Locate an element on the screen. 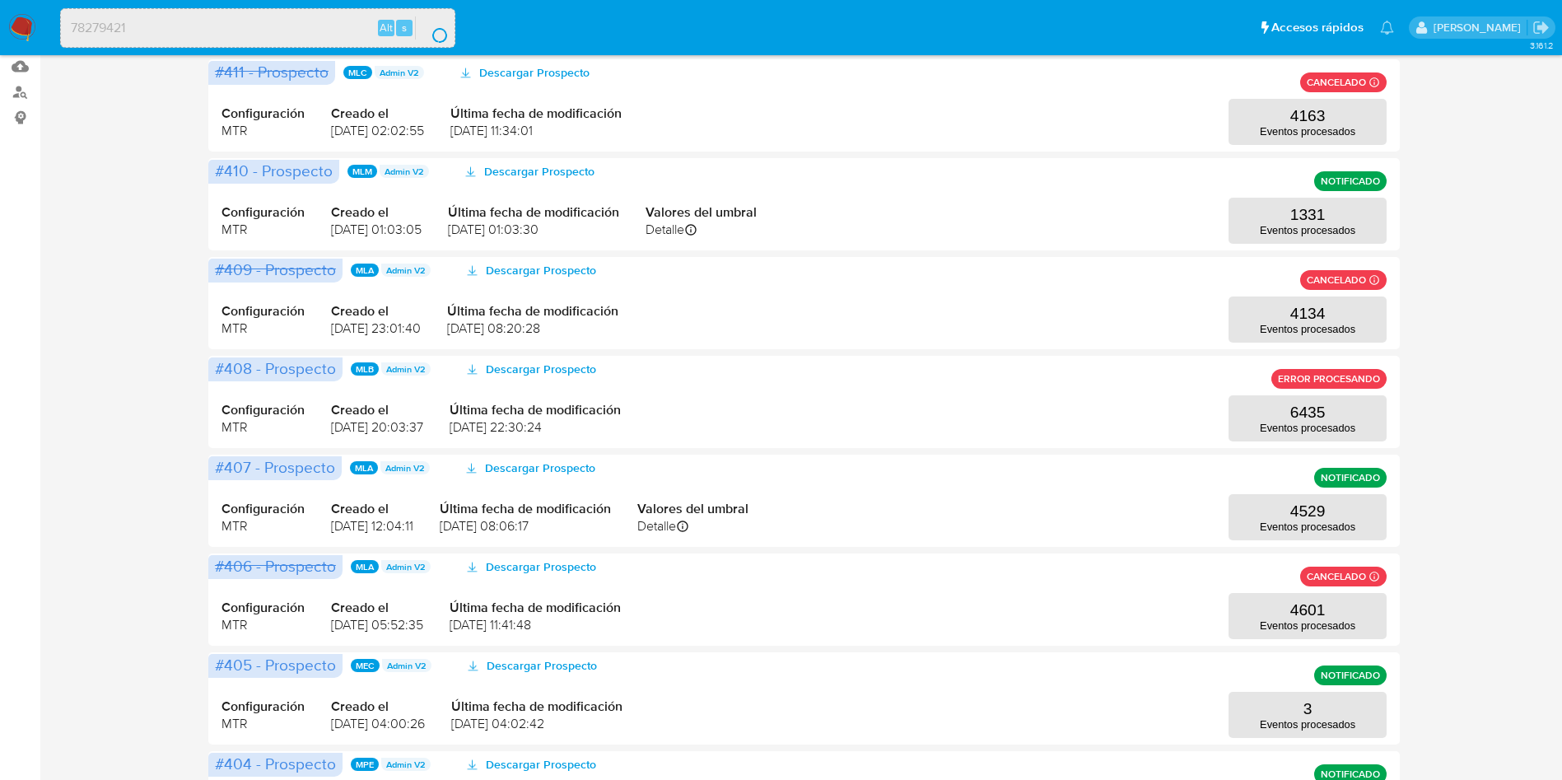  a: Salir is located at coordinates (1540, 27).